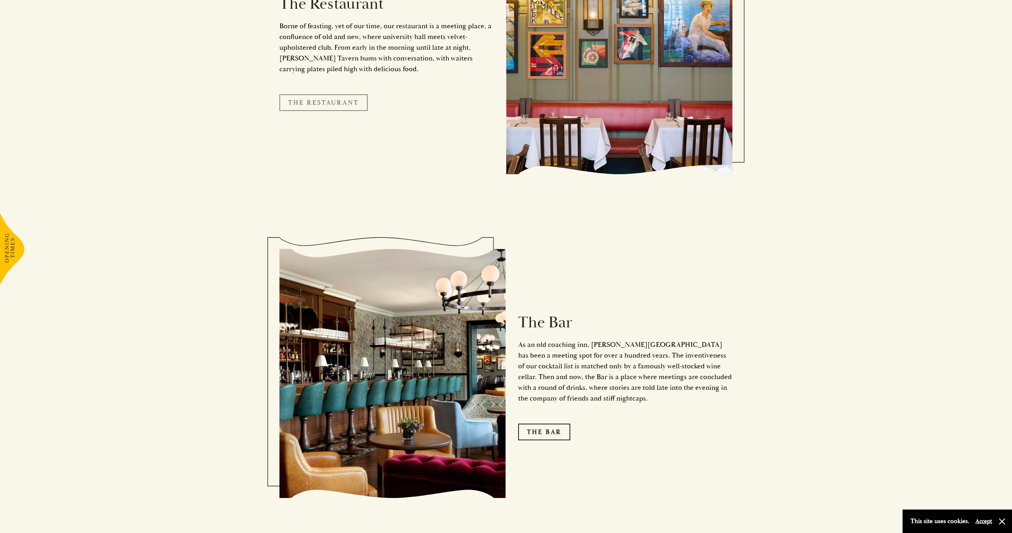 This screenshot has height=533, width=1012. Describe the element at coordinates (323, 103) in the screenshot. I see `a: The Restaurant` at that location.